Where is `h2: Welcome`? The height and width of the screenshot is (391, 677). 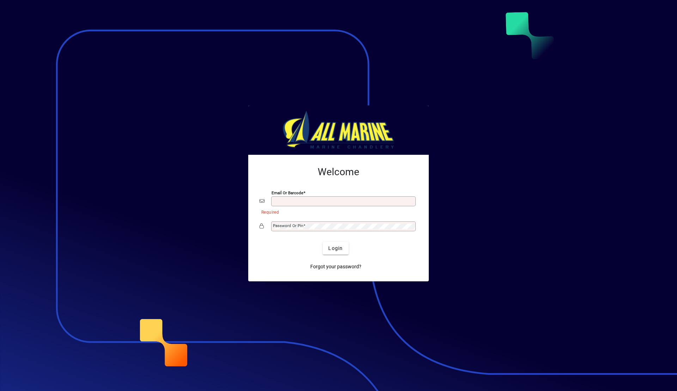
h2: Welcome is located at coordinates (338, 172).